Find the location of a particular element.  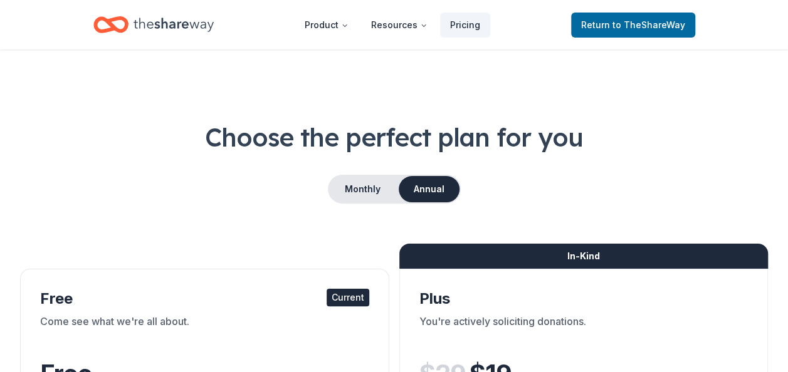

div: Plus is located at coordinates (583, 299).